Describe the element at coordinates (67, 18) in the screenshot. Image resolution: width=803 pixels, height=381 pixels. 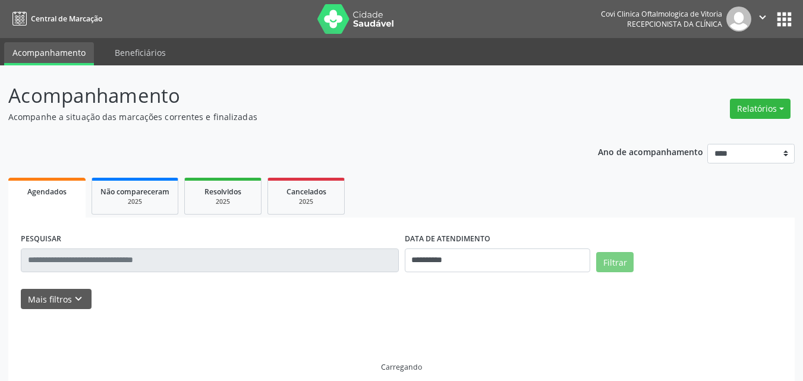
I see `span: Central de Marcação` at that location.